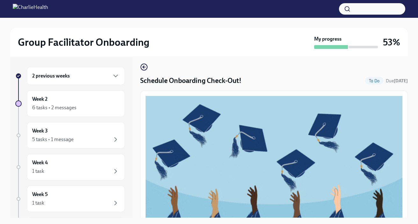  I want to click on h2: Group Facilitator Onboarding, so click(83, 42).